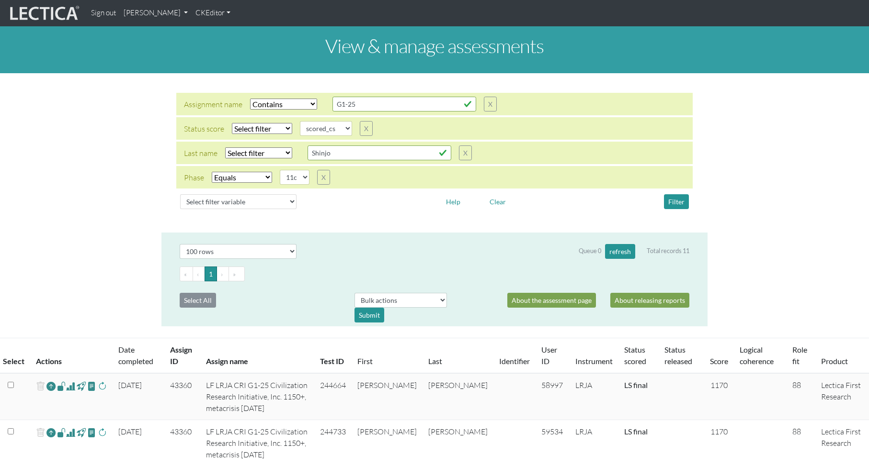  What do you see at coordinates (201, 153) in the screenshot?
I see `div: Last name` at bounding box center [201, 153].